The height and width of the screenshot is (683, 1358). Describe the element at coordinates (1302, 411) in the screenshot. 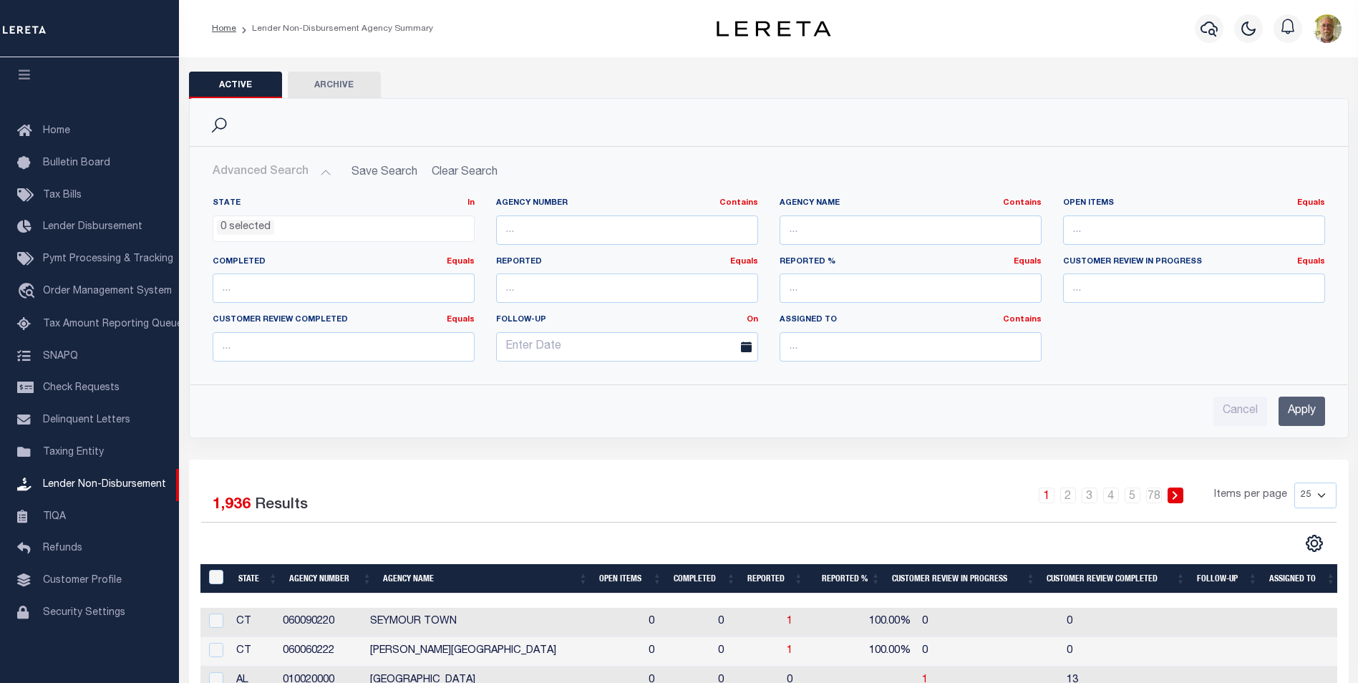

I see `input: Apply` at that location.